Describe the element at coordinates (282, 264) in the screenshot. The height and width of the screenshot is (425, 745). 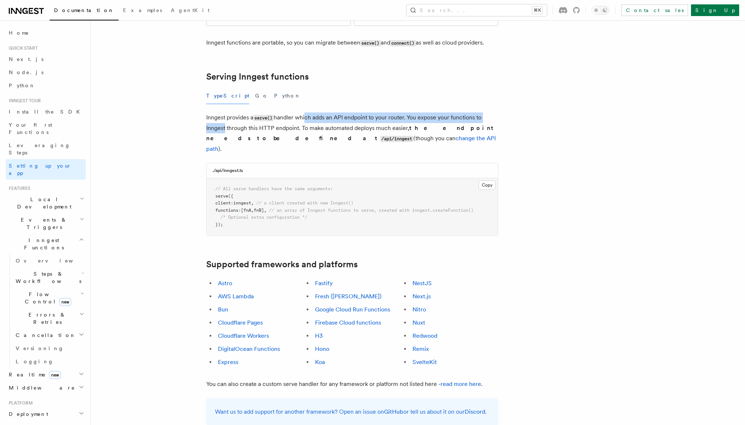
I see `a: Supported frameworks and platforms` at that location.